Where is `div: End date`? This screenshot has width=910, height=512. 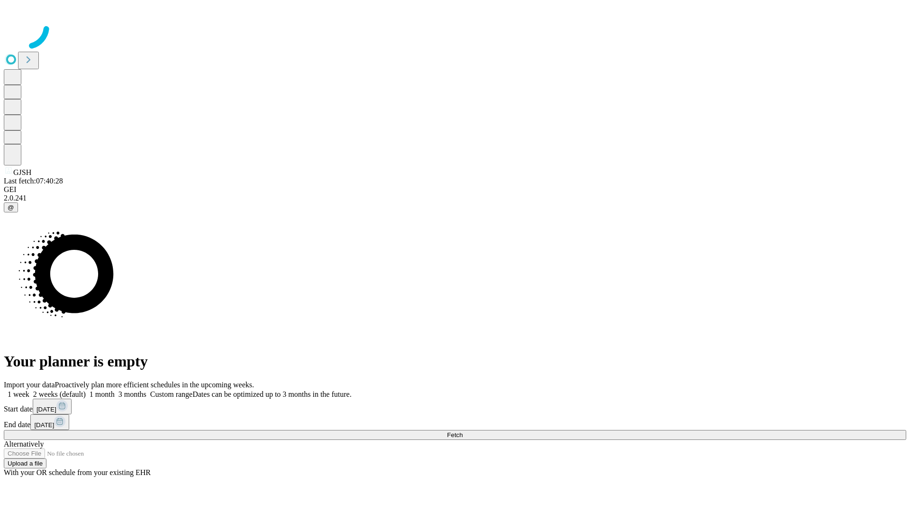
div: End date is located at coordinates (455, 422).